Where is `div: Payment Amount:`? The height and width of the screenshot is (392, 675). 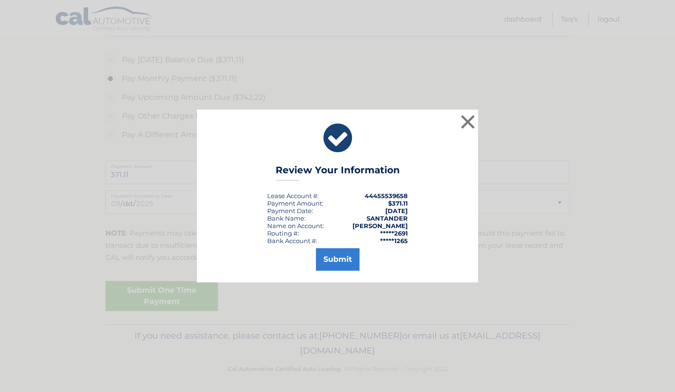
div: Payment Amount: is located at coordinates (295, 203).